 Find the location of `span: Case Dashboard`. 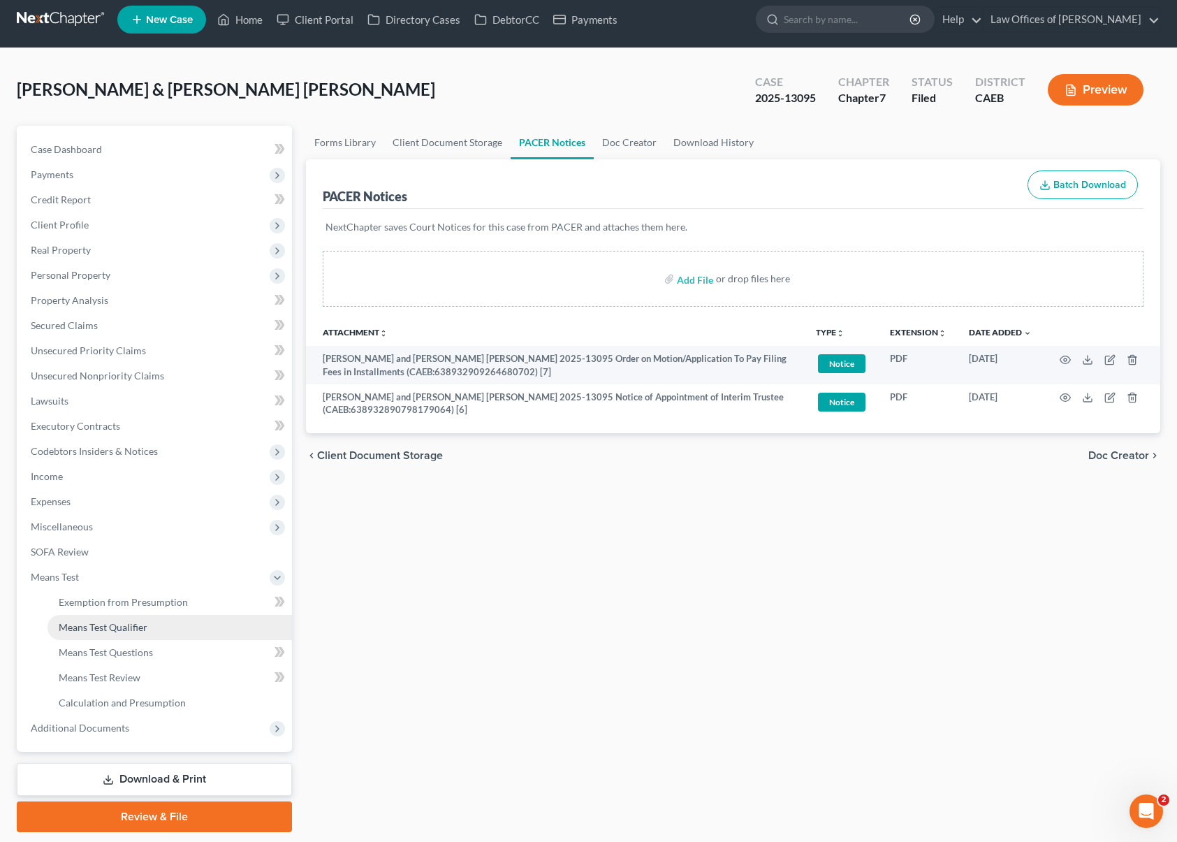

span: Case Dashboard is located at coordinates (66, 149).